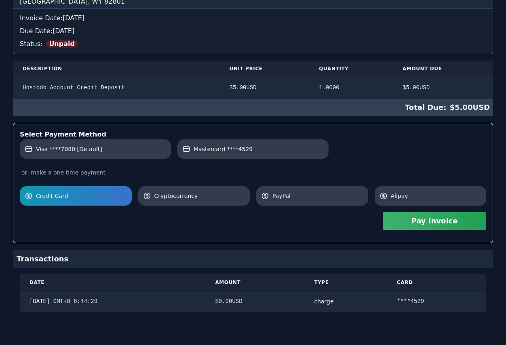 The width and height of the screenshot is (506, 345). What do you see at coordinates (443, 69) in the screenshot?
I see `th: Amount Due` at bounding box center [443, 69].